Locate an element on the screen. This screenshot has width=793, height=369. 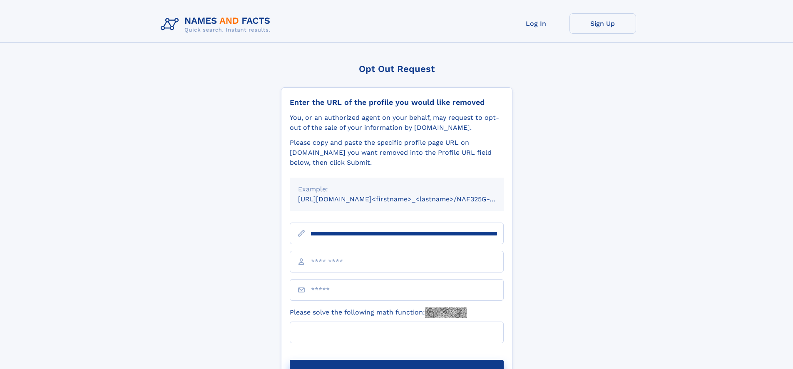
a: Sign Up is located at coordinates (603, 23).